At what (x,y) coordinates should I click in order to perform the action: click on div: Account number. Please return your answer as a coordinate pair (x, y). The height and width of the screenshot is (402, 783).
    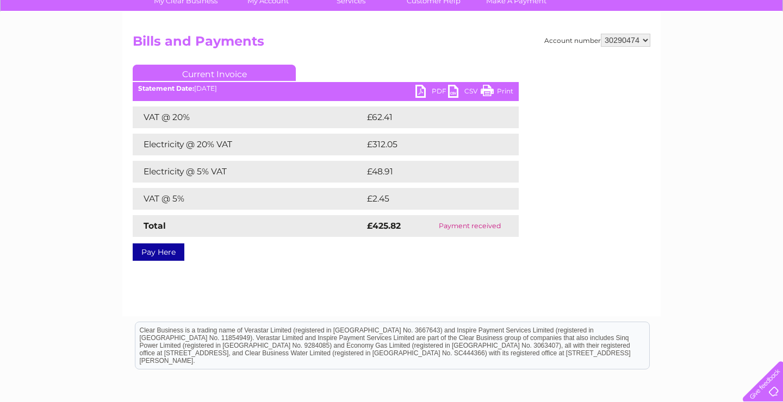
    Looking at the image, I should click on (597, 40).